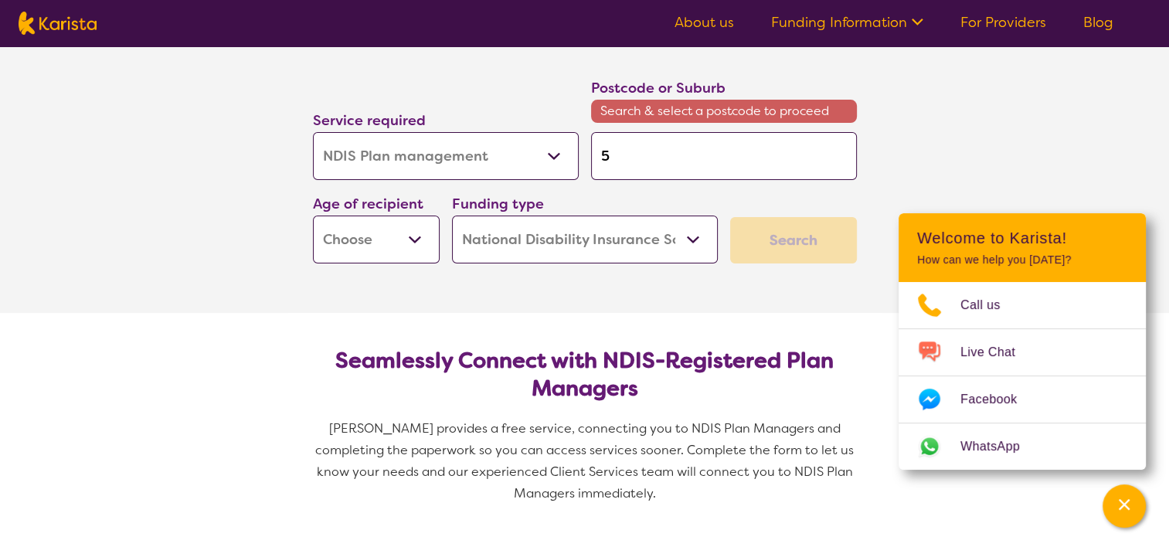  What do you see at coordinates (846, 22) in the screenshot?
I see `a: Funding Information` at bounding box center [846, 22].